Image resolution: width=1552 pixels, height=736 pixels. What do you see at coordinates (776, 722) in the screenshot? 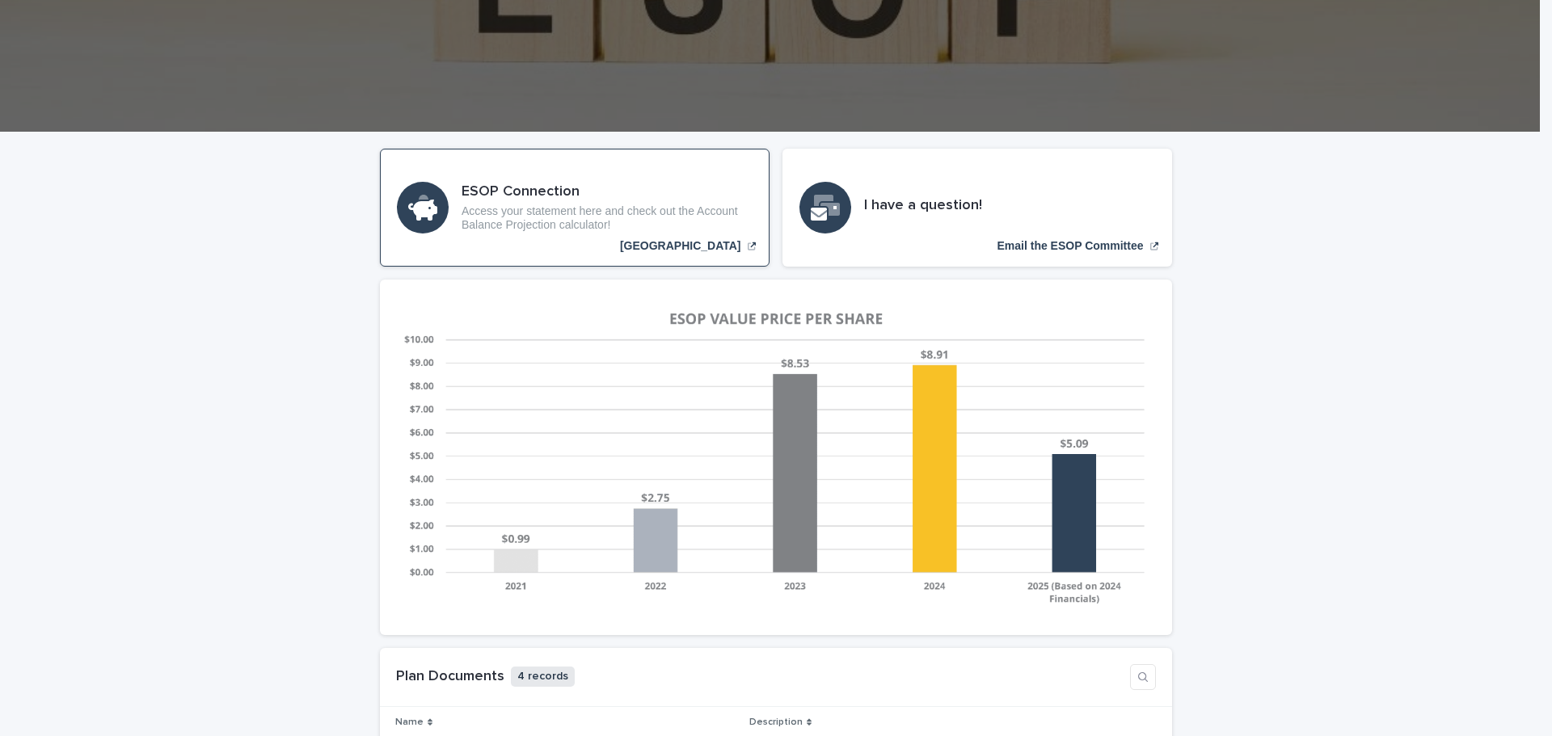
I see `p: Description` at bounding box center [776, 722].